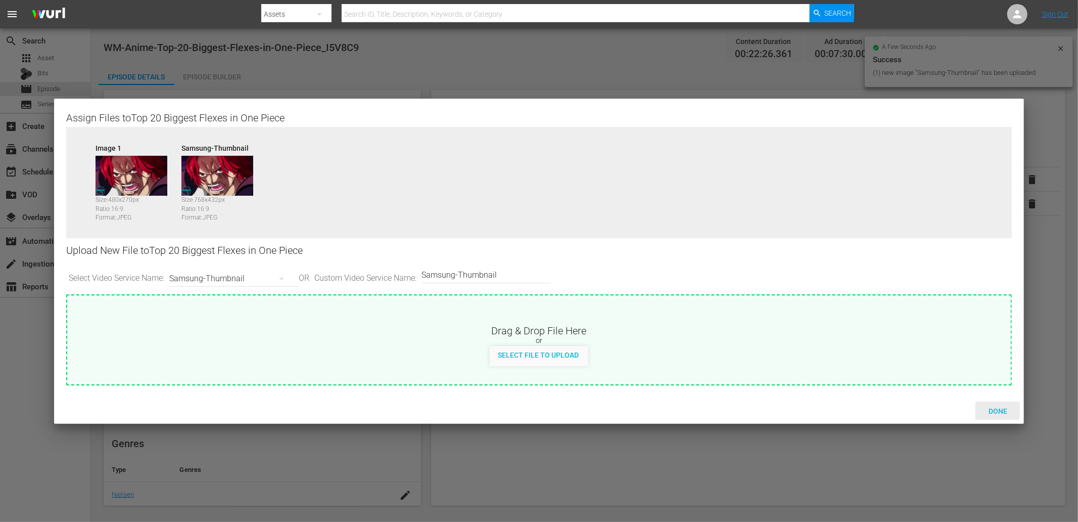 The height and width of the screenshot is (522, 1078). What do you see at coordinates (304, 278) in the screenshot?
I see `span: OR` at bounding box center [304, 278].